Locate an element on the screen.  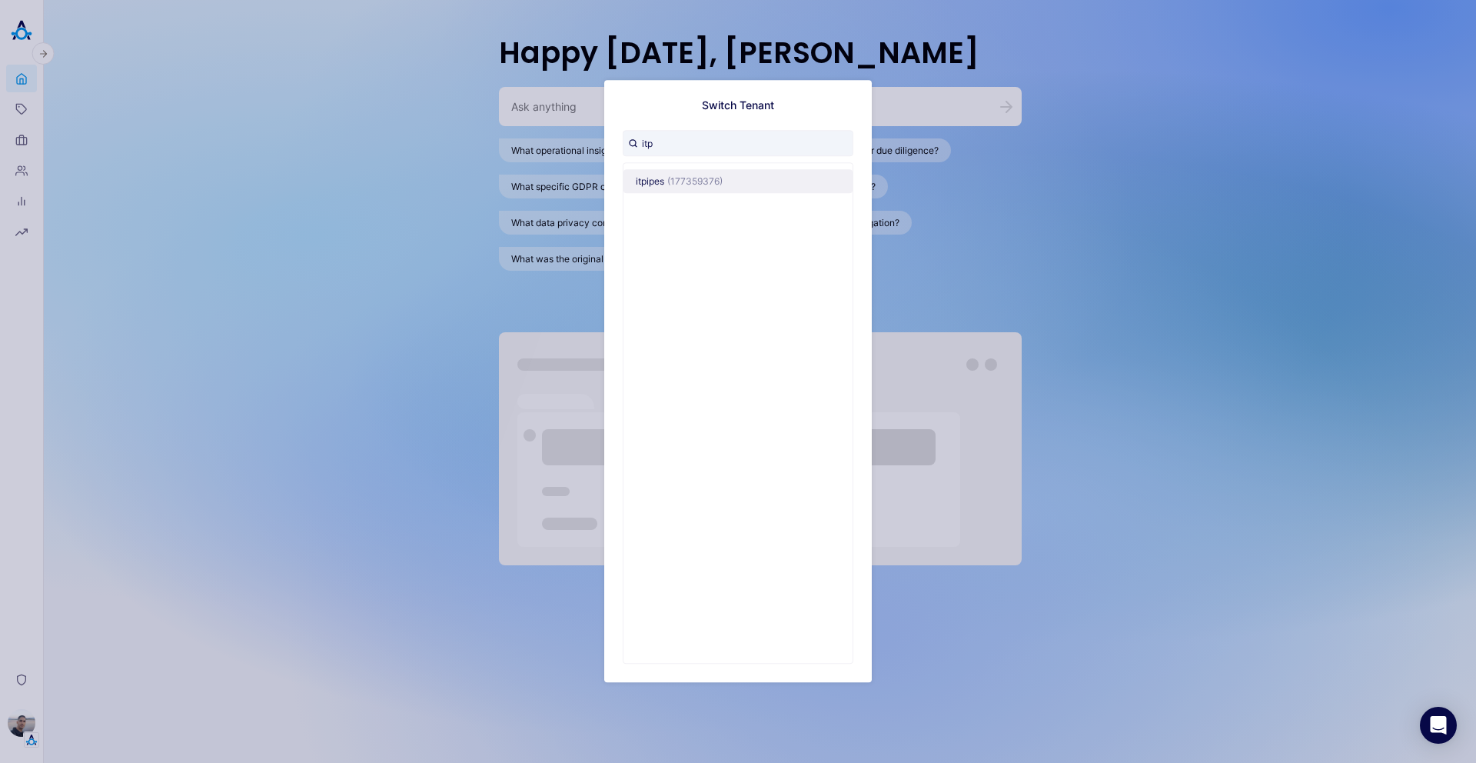
div: Open Intercom Messenger is located at coordinates (1438, 725).